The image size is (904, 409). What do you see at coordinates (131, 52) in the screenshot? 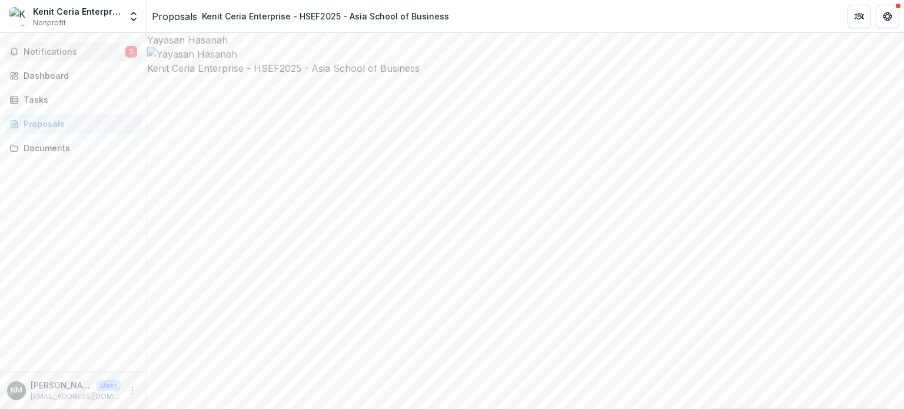
I see `span: 2` at bounding box center [131, 52].